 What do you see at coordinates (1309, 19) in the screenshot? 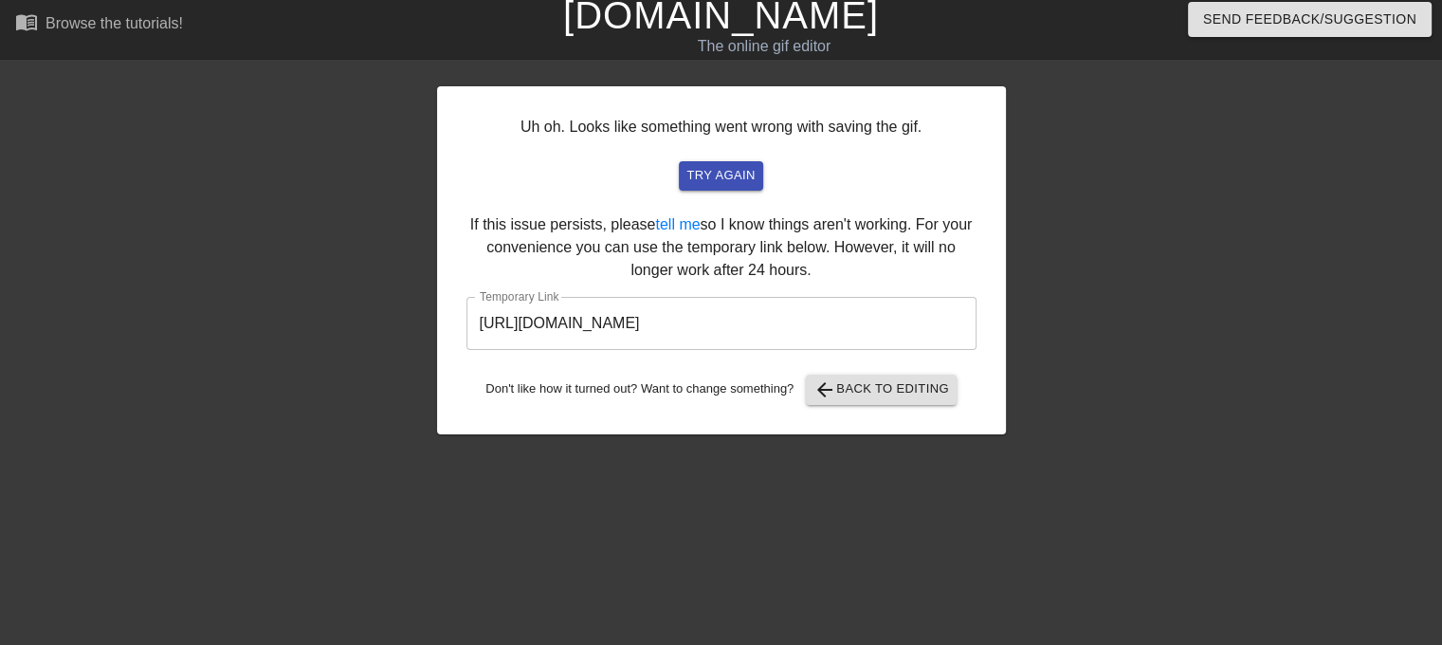
I see `button: Send Feedback/Suggestion` at bounding box center [1309, 19].